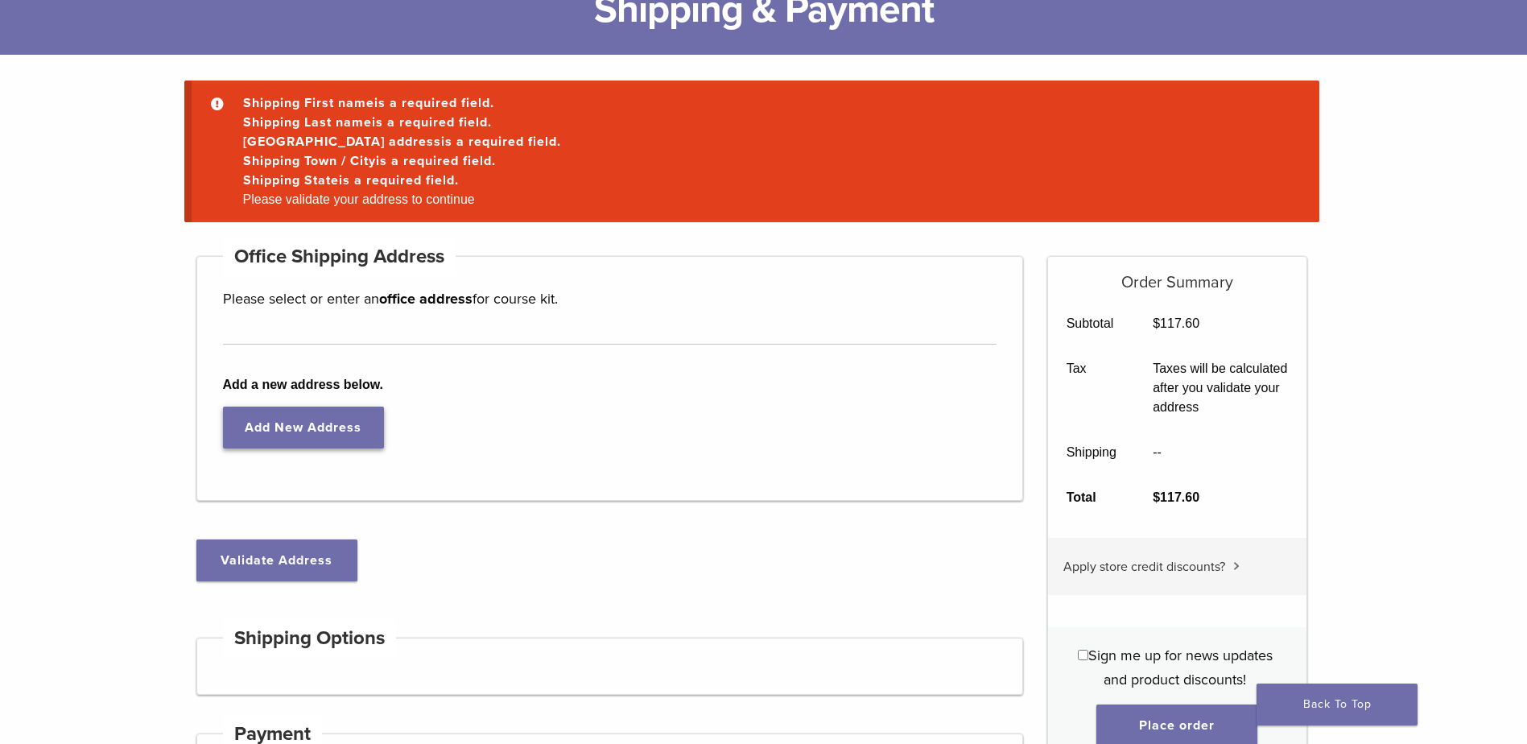 The width and height of the screenshot is (1527, 744). I want to click on strong: office address, so click(426, 299).